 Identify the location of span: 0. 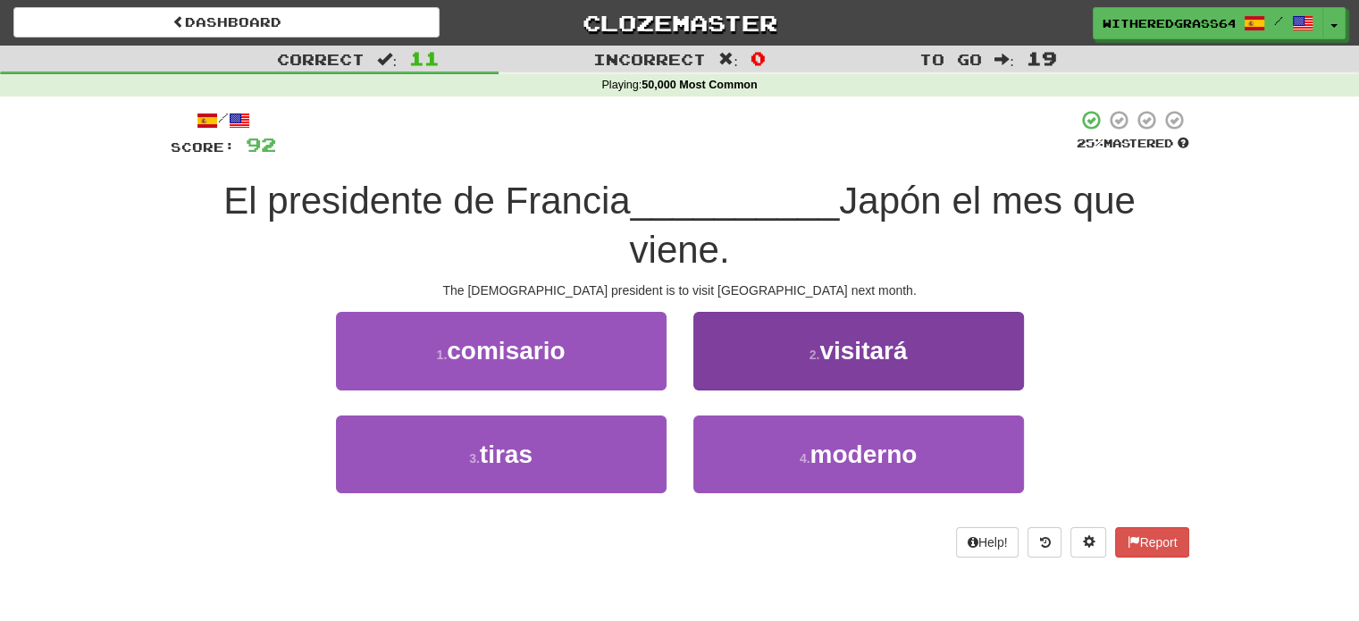
(758, 58).